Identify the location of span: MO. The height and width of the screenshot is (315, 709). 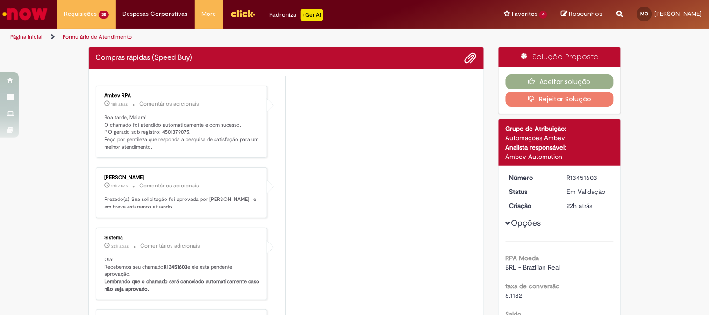
(645, 14).